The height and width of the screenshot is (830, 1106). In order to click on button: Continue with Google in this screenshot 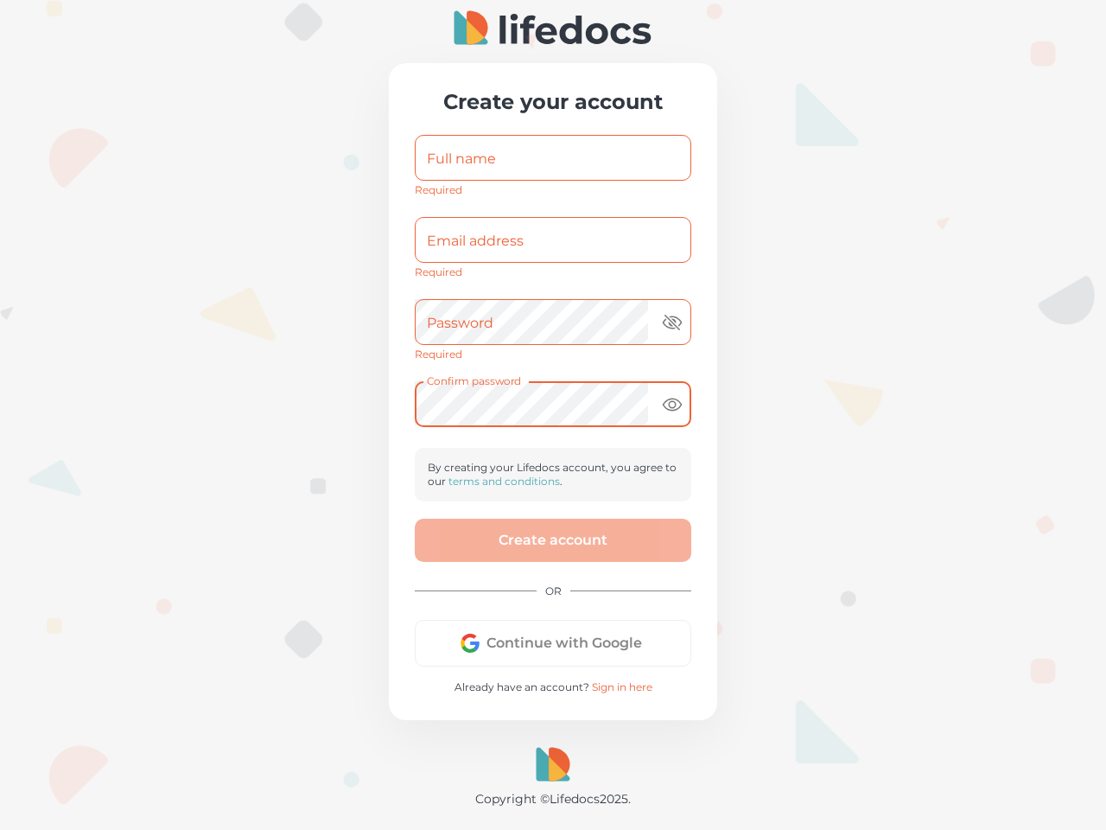, I will do `click(553, 643)`.